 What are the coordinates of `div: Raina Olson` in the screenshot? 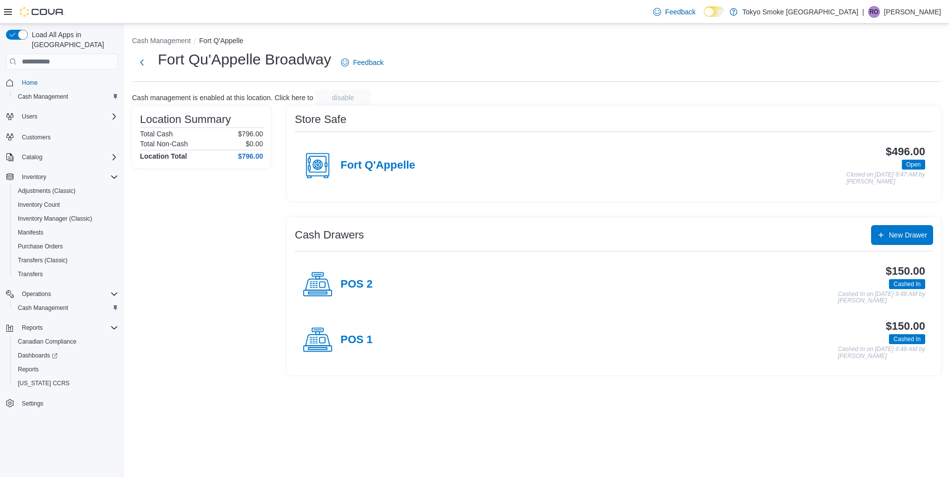 It's located at (874, 12).